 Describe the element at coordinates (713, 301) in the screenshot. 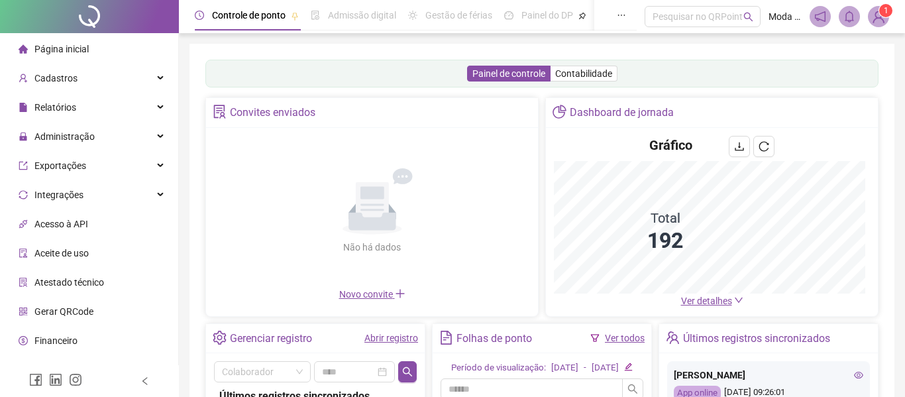

I see `a: Ver detalhes down` at that location.